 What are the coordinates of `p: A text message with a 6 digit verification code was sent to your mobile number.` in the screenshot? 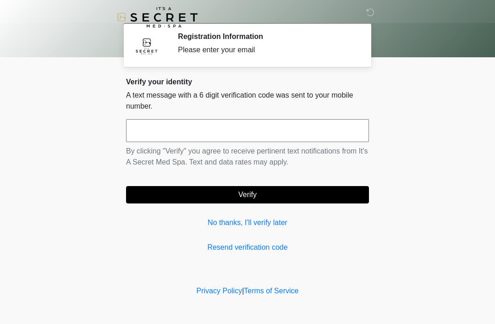 It's located at (247, 101).